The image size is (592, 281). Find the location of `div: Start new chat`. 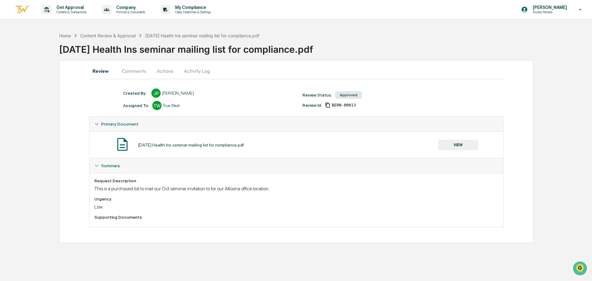

div: Start new chat is located at coordinates (61, 50).